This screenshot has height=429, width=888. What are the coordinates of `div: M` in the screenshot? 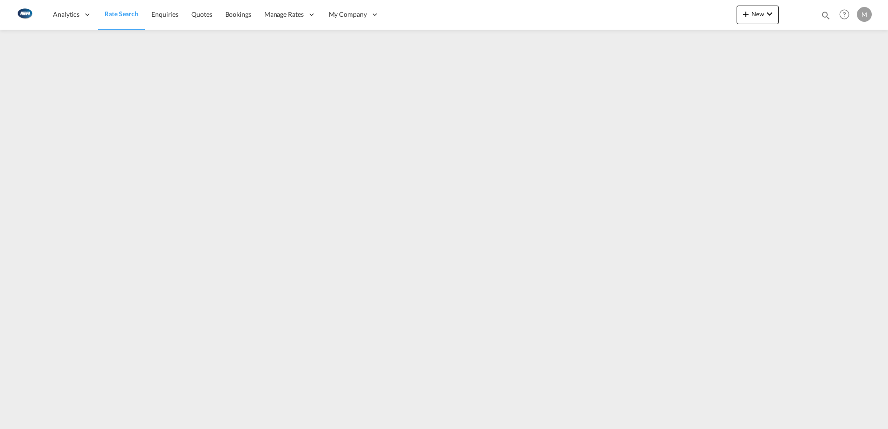 It's located at (865, 14).